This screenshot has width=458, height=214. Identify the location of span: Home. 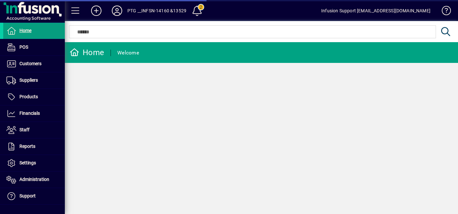
(25, 30).